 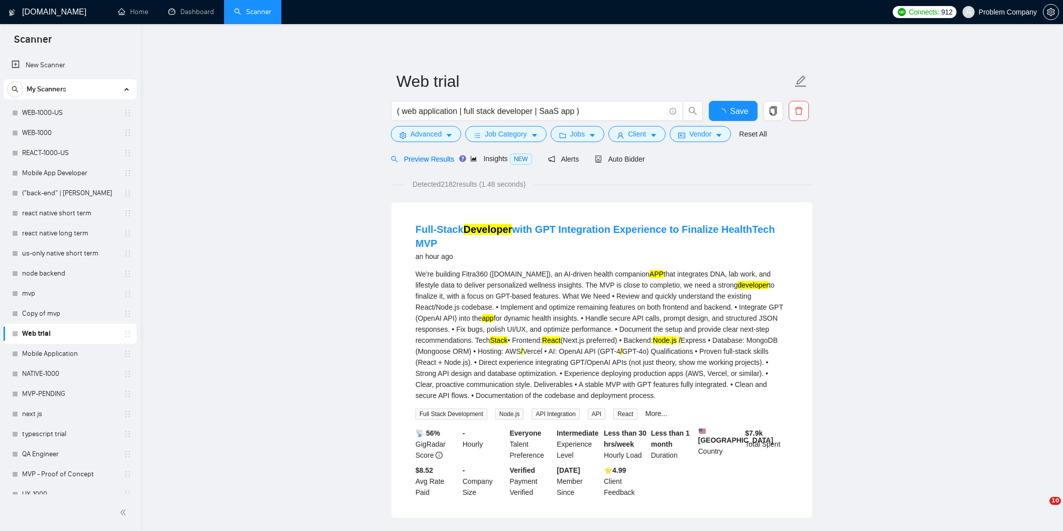 I want to click on a: node backend, so click(x=70, y=274).